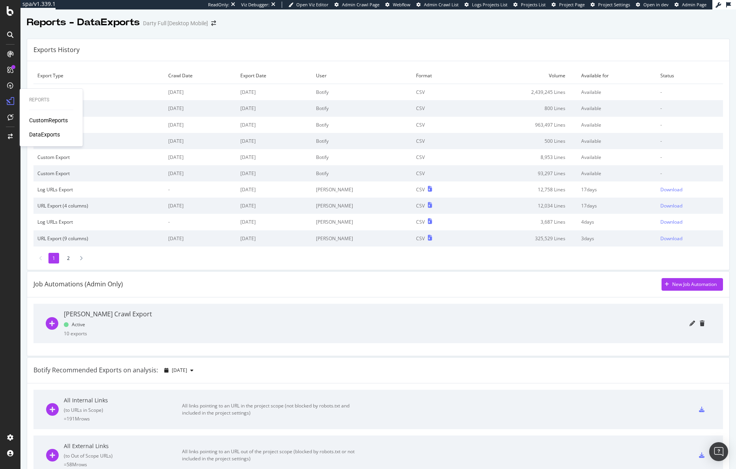  Describe the element at coordinates (48, 120) in the screenshot. I see `a: CustomReports` at that location.